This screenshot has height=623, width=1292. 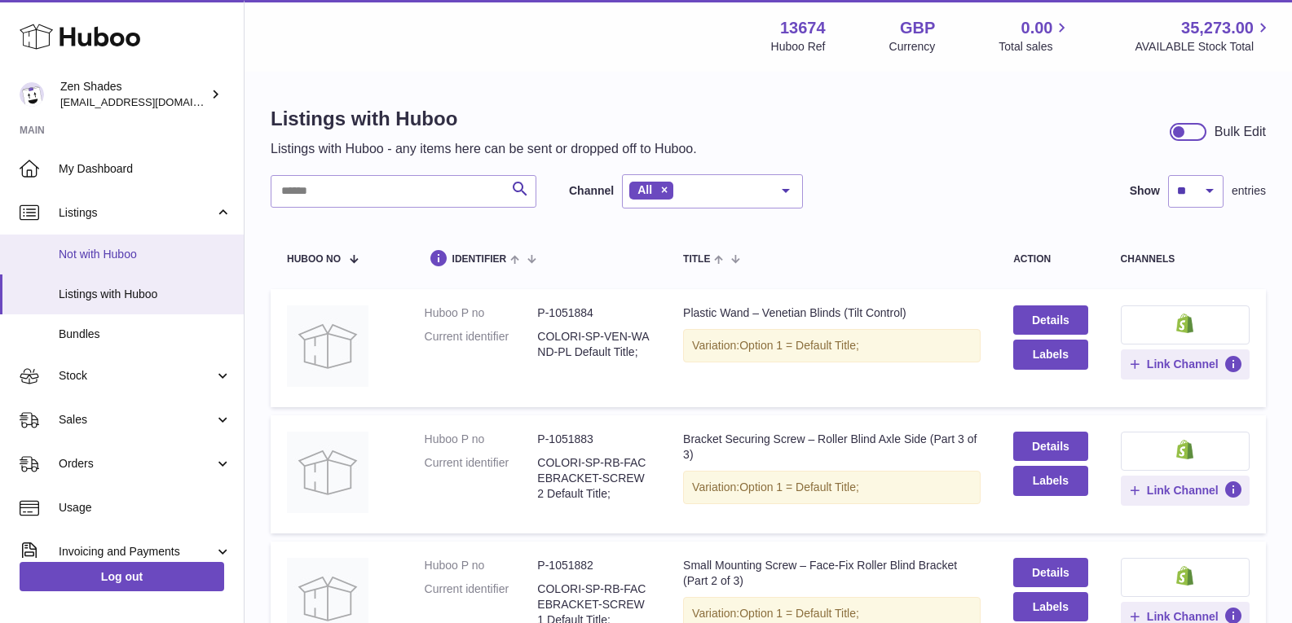 I want to click on h1: Listings with Huboo, so click(x=483, y=119).